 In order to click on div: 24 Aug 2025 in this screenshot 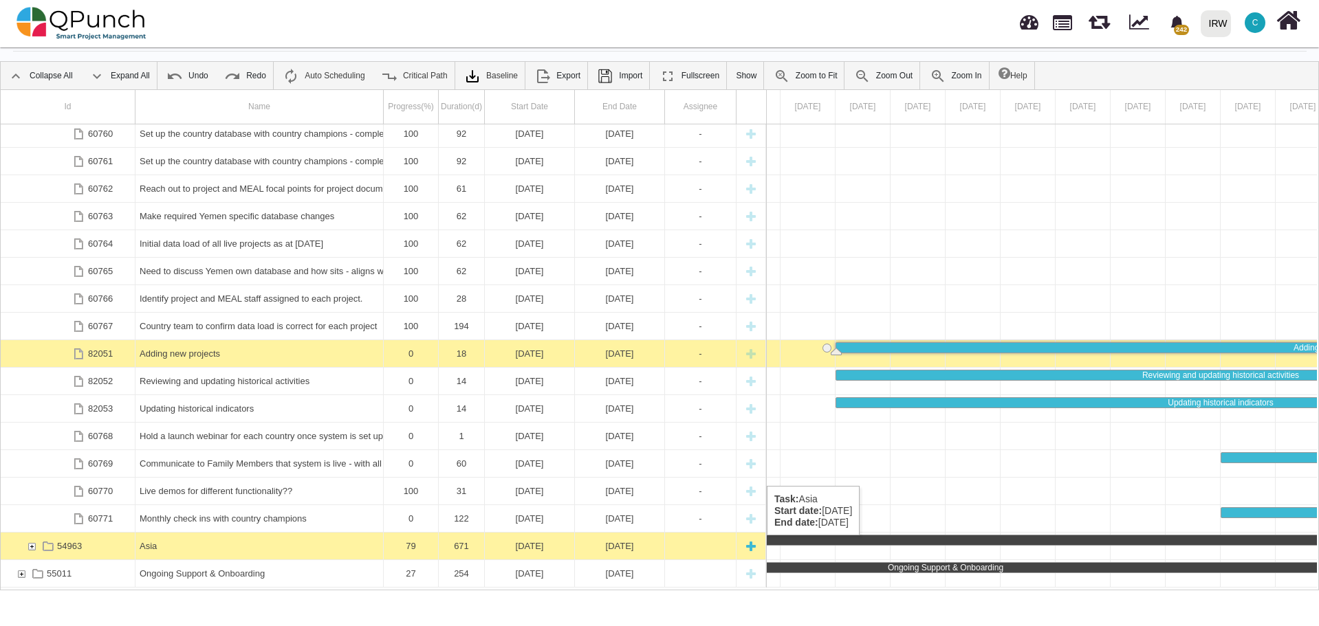, I will do `click(808, 107)`.